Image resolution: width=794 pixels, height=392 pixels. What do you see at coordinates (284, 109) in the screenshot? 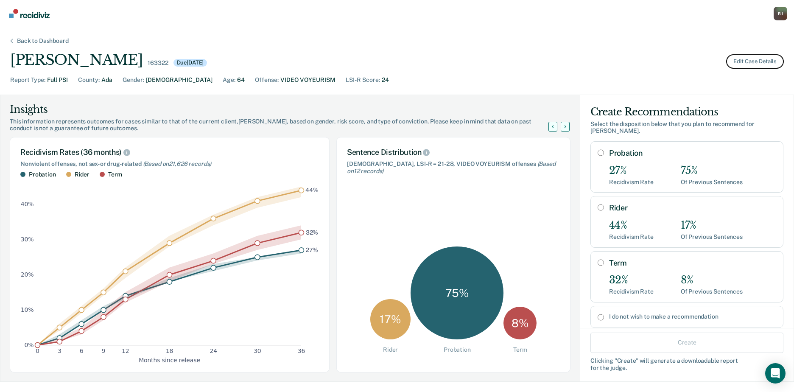
I see `div: Insights` at bounding box center [284, 109].